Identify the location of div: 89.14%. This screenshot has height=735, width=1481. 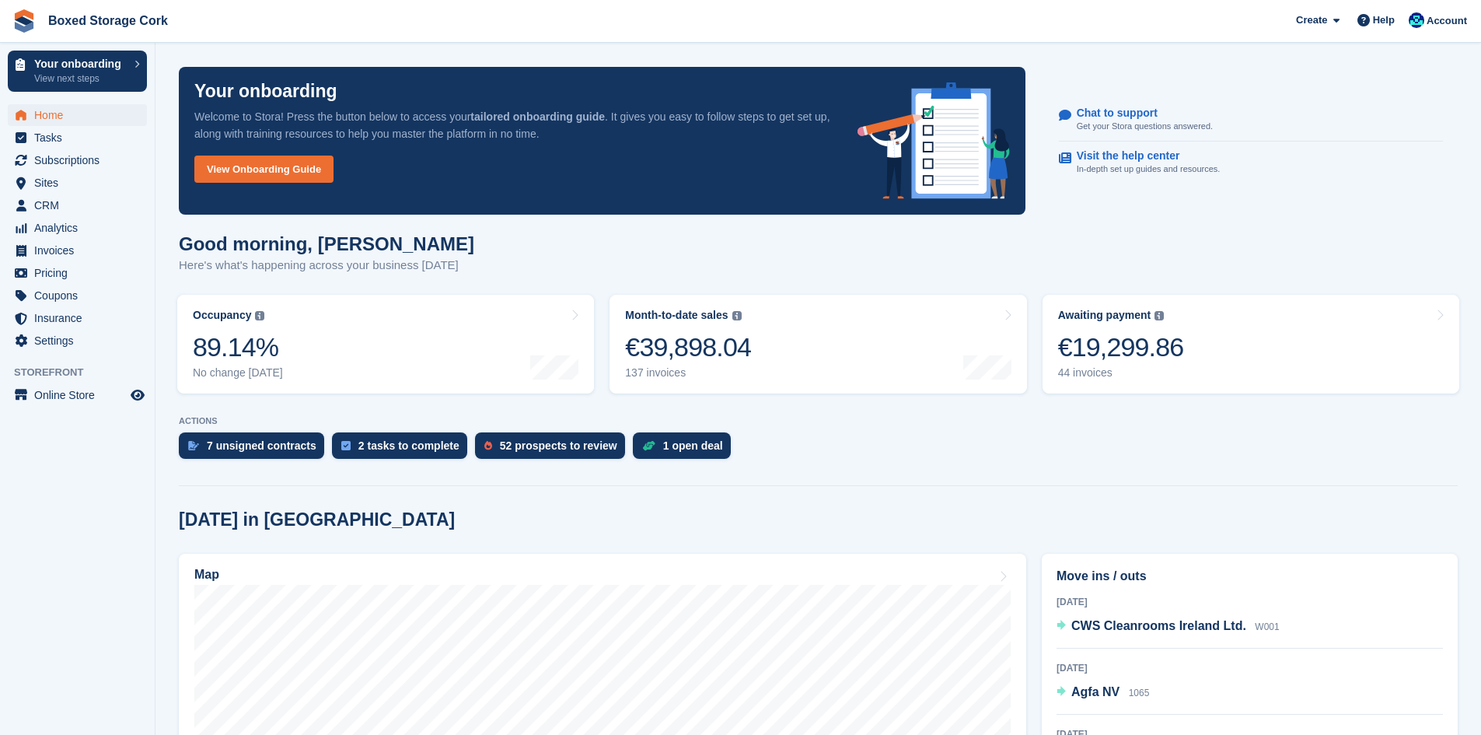
(238, 347).